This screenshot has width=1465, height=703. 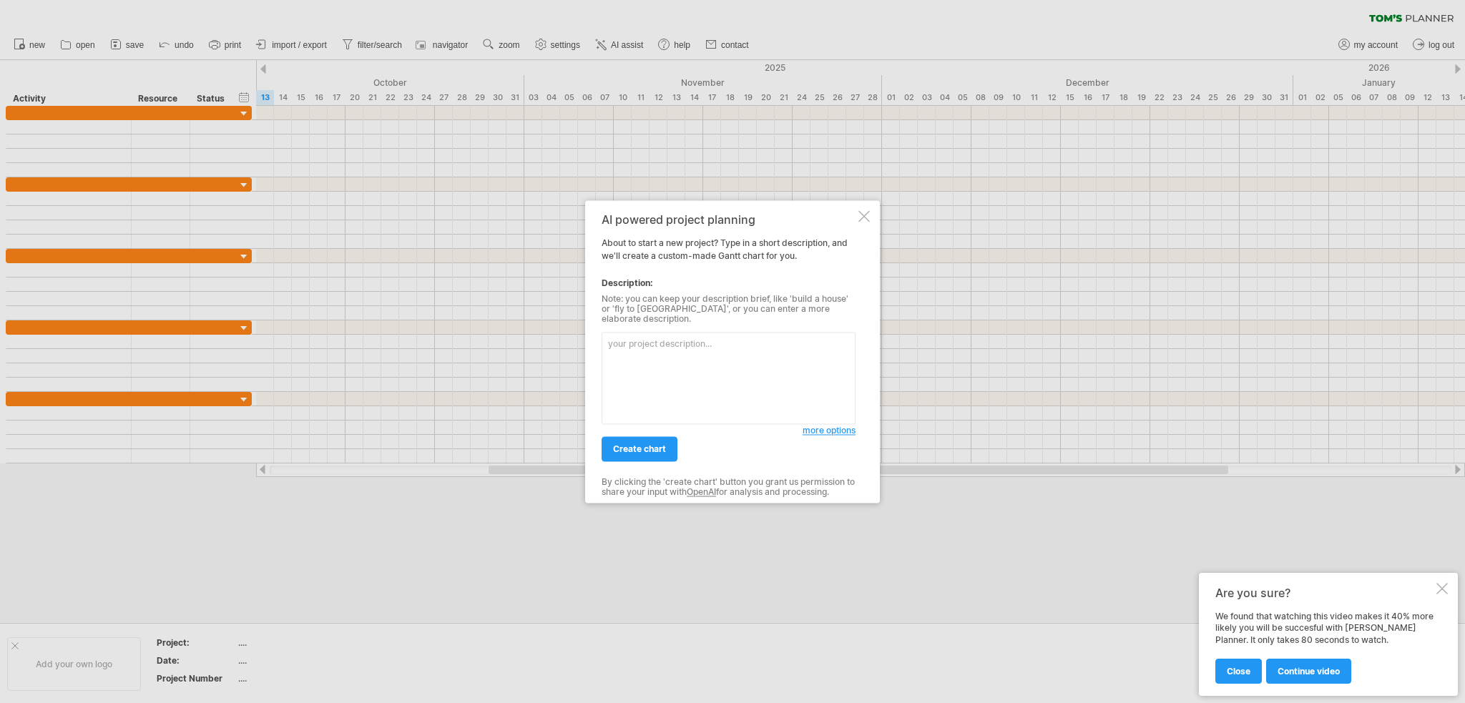 What do you see at coordinates (728, 487) in the screenshot?
I see `div: By clicking the 'create chart' button you grant us permission to share your input with for analys...` at bounding box center [728, 487].